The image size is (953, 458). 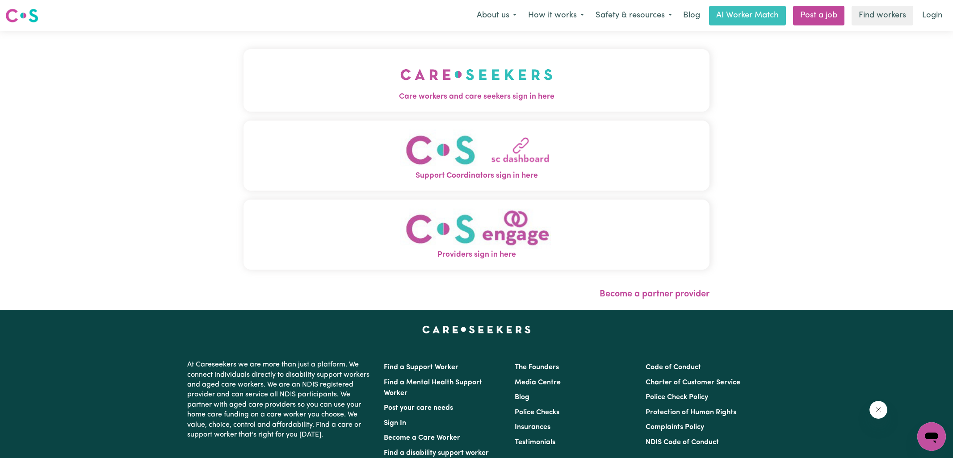 What do you see at coordinates (476, 97) in the screenshot?
I see `span: Care workers and care seekers sign in here` at bounding box center [476, 97].